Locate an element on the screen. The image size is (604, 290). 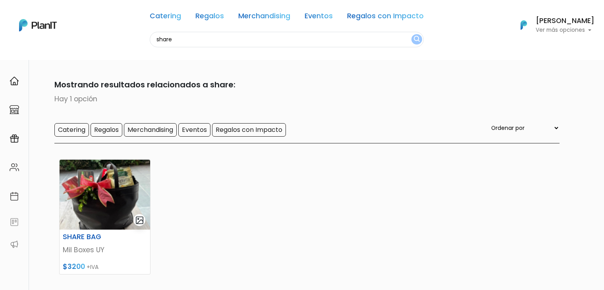
img: marketplace-4ceaa7011d94191e9ded77b95e3339b90024bf715f7c57f8cf31f2d8c509eaba.svg is located at coordinates (14, 110).